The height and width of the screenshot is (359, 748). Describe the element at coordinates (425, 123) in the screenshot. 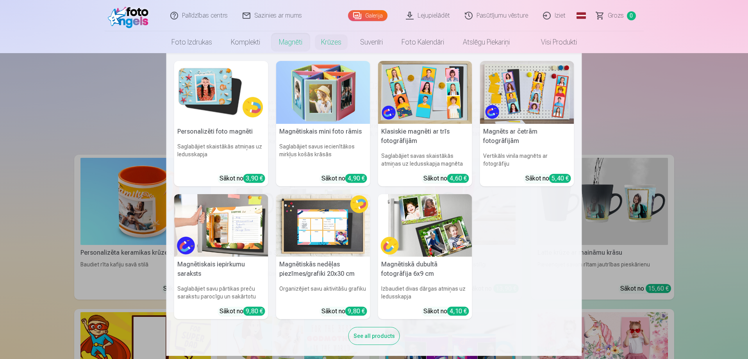

I see `a: Klasiskie magnēti ar trīs fotogrāfijāmKlasiskie magnēti ar trīs fotogrāfijāmSaglabājiet savas ska...` at that location.